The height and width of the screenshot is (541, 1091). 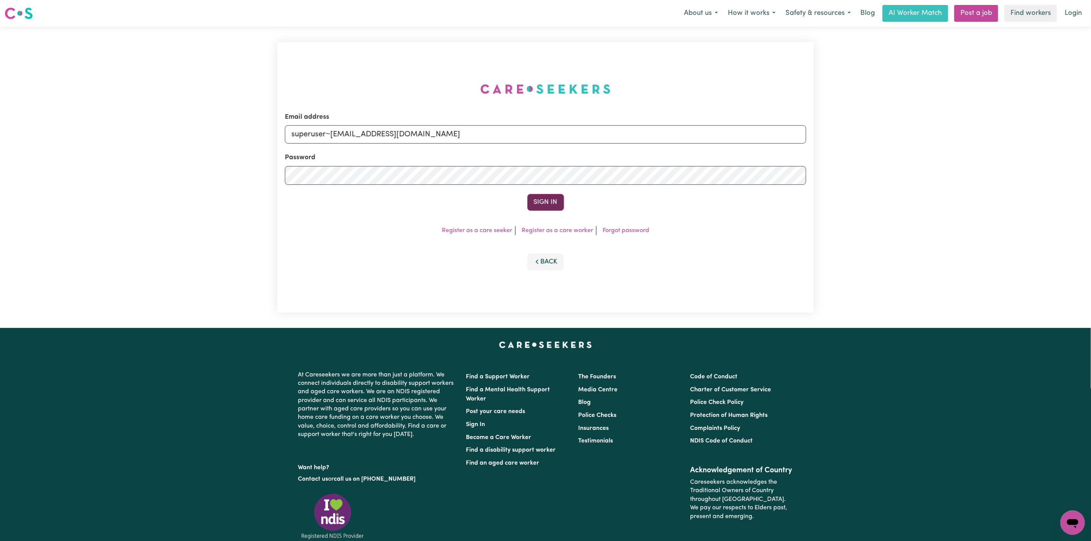 I want to click on a: Code of Conduct, so click(x=714, y=377).